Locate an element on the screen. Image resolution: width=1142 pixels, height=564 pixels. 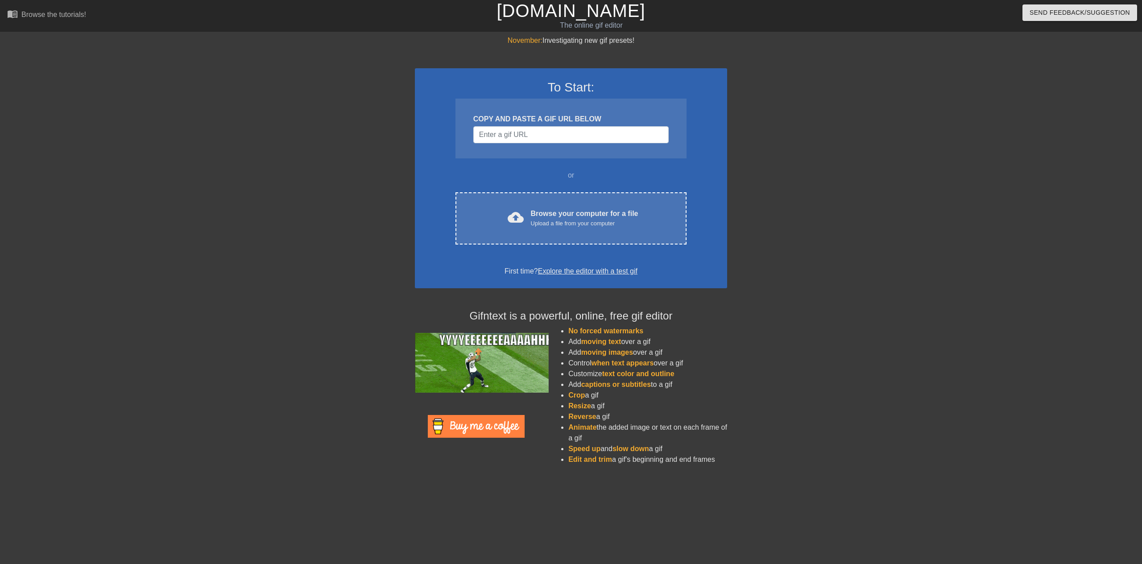
span: menu_book is located at coordinates (12, 14).